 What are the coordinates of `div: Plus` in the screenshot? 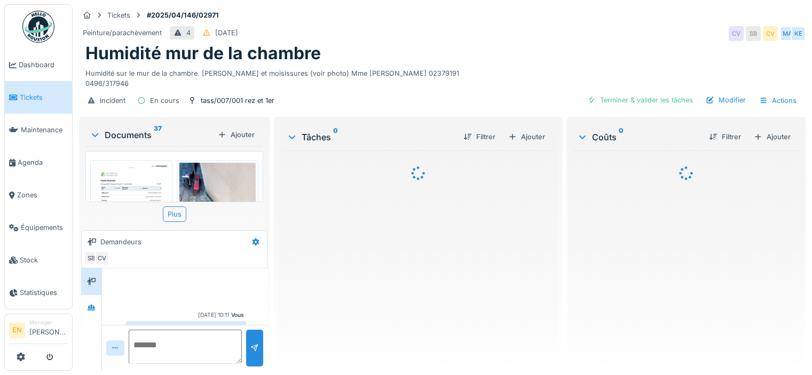 It's located at (175, 214).